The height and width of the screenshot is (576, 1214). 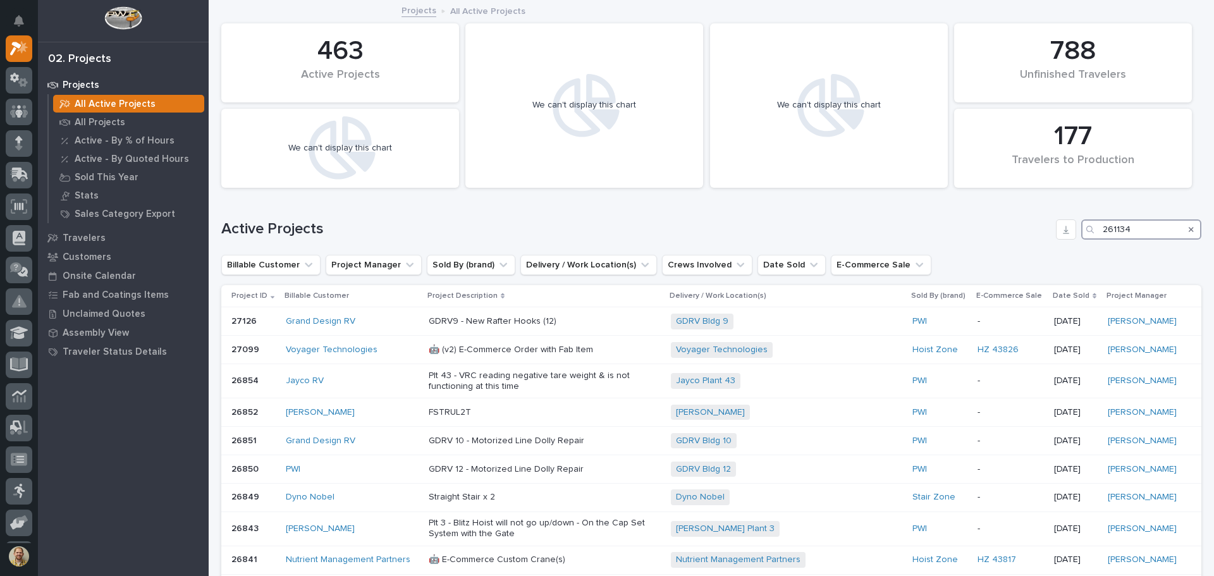 What do you see at coordinates (99, 276) in the screenshot?
I see `p: Onsite Calendar` at bounding box center [99, 276].